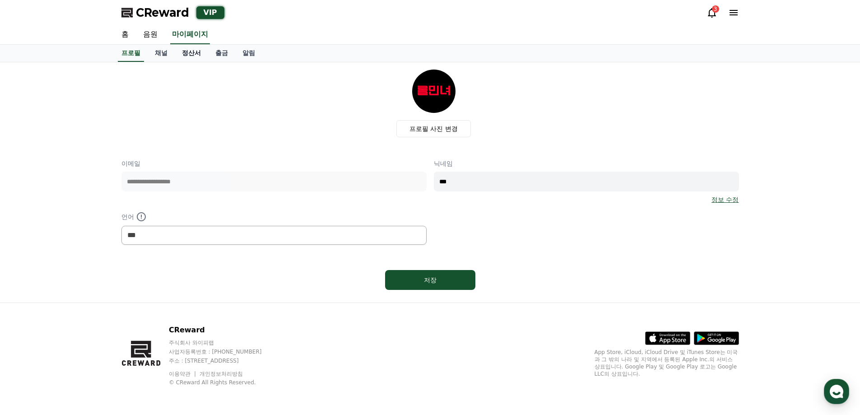 Image resolution: width=860 pixels, height=415 pixels. Describe the element at coordinates (725, 200) in the screenshot. I see `a: 정보 수정` at that location.